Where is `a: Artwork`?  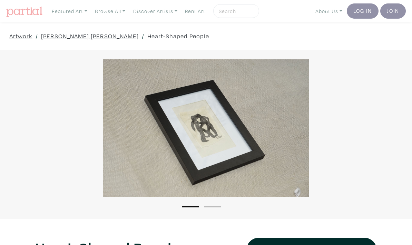 a: Artwork is located at coordinates (21, 36).